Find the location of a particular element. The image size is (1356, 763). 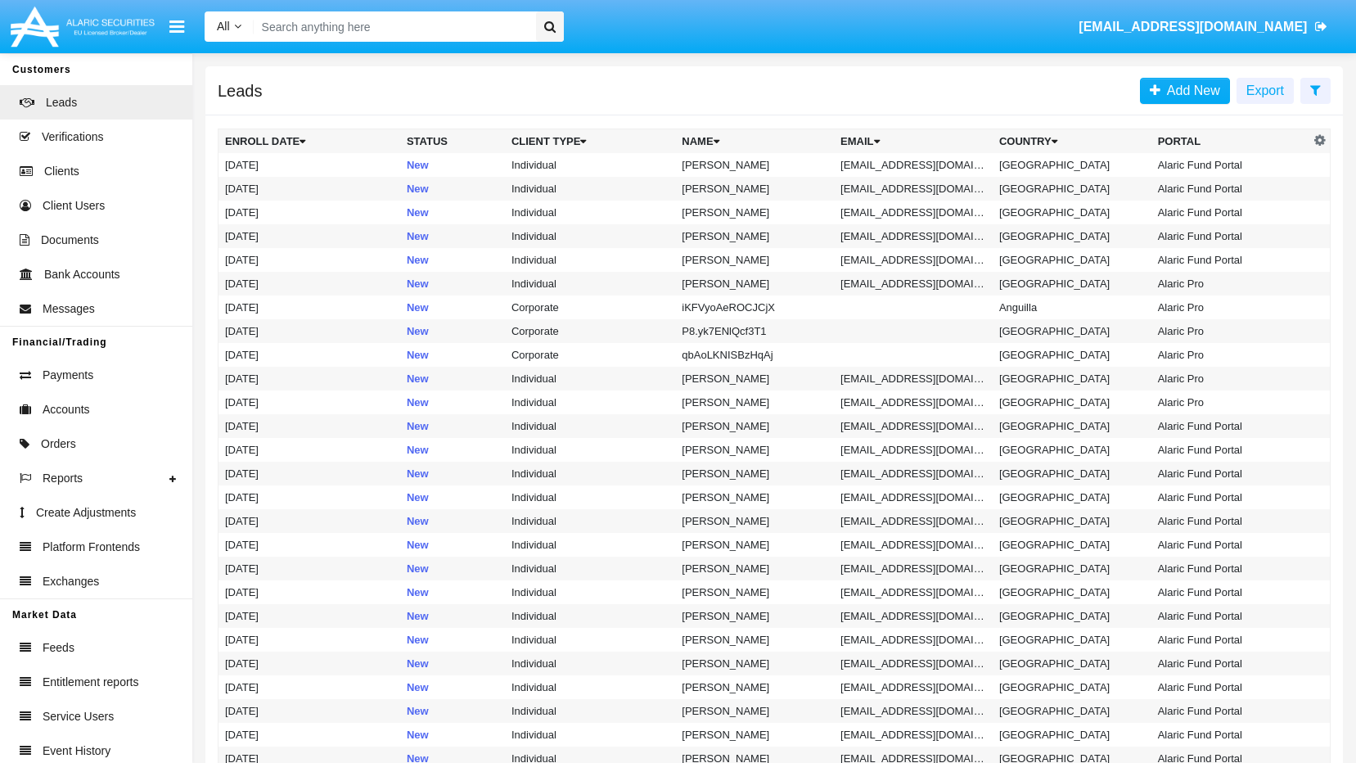

span: Event History is located at coordinates (76, 751).